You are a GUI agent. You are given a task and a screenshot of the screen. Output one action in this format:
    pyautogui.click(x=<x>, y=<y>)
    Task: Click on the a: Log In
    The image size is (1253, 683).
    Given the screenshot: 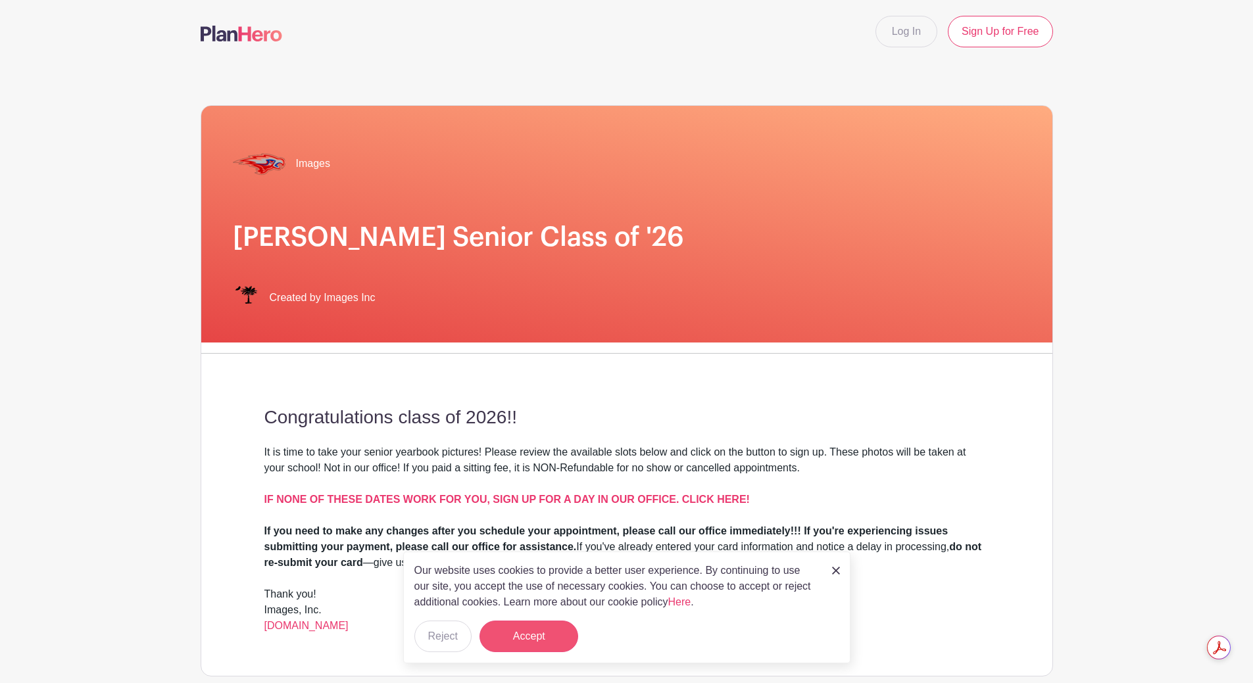 What is the action you would take?
    pyautogui.click(x=906, y=32)
    